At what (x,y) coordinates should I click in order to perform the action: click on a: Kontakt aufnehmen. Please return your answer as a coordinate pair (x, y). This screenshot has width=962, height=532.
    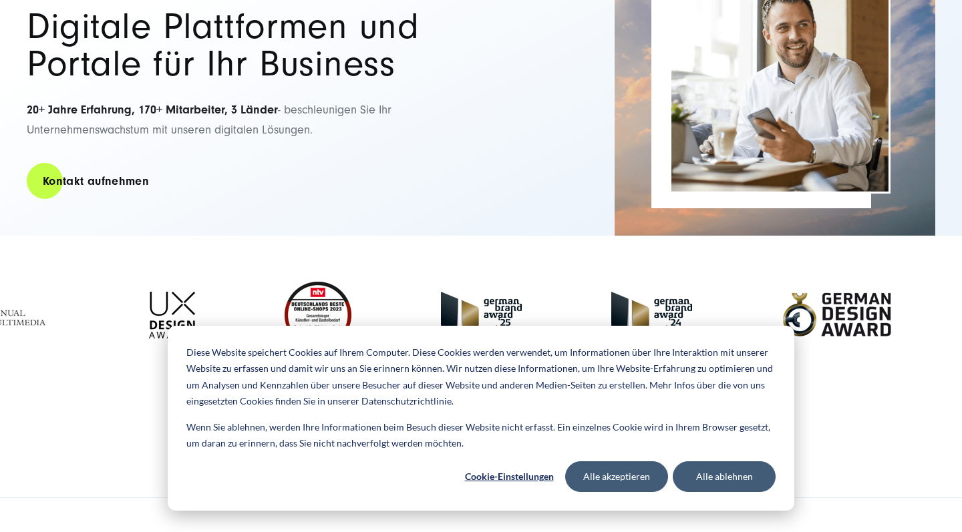
    Looking at the image, I should click on (96, 181).